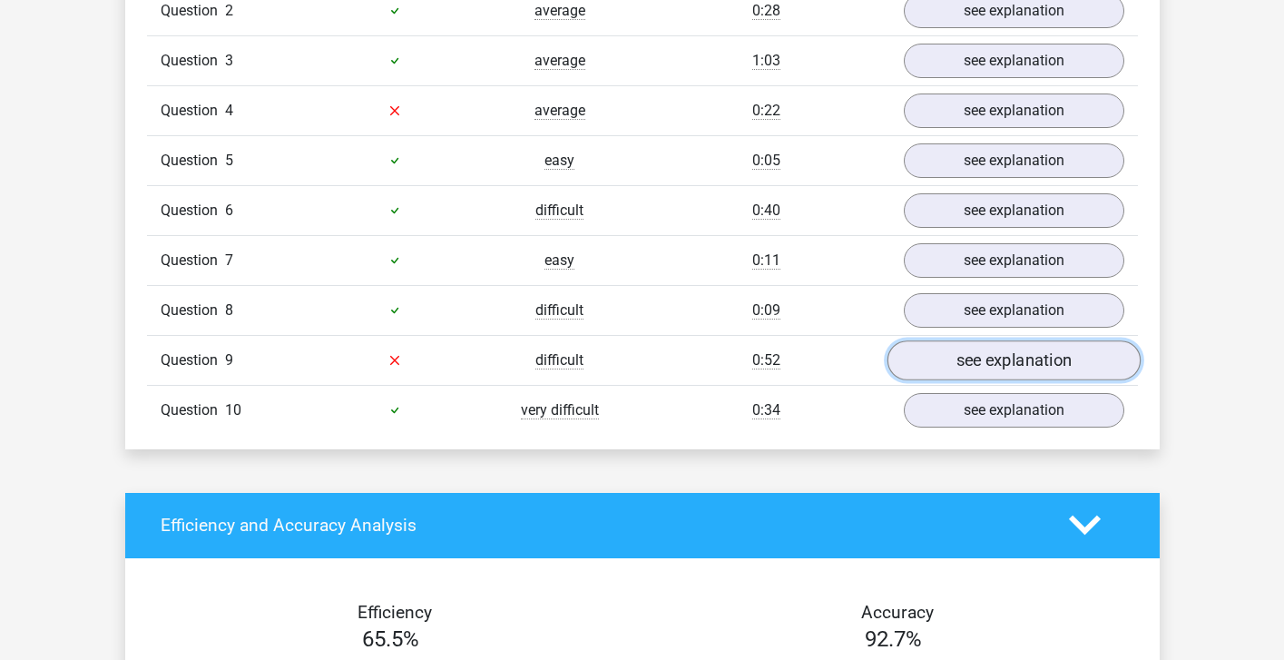 The width and height of the screenshot is (1284, 660). I want to click on h4: Efficiency, so click(395, 612).